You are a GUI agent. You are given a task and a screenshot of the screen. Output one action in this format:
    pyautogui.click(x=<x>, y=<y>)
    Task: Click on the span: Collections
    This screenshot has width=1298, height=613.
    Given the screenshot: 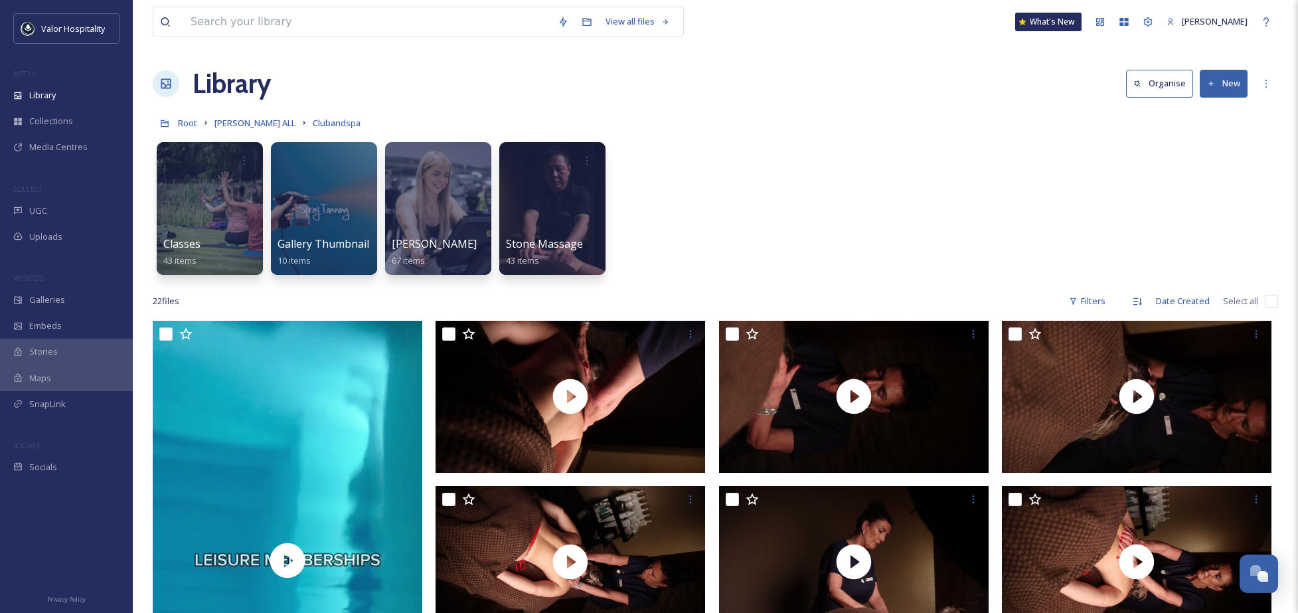 What is the action you would take?
    pyautogui.click(x=51, y=121)
    